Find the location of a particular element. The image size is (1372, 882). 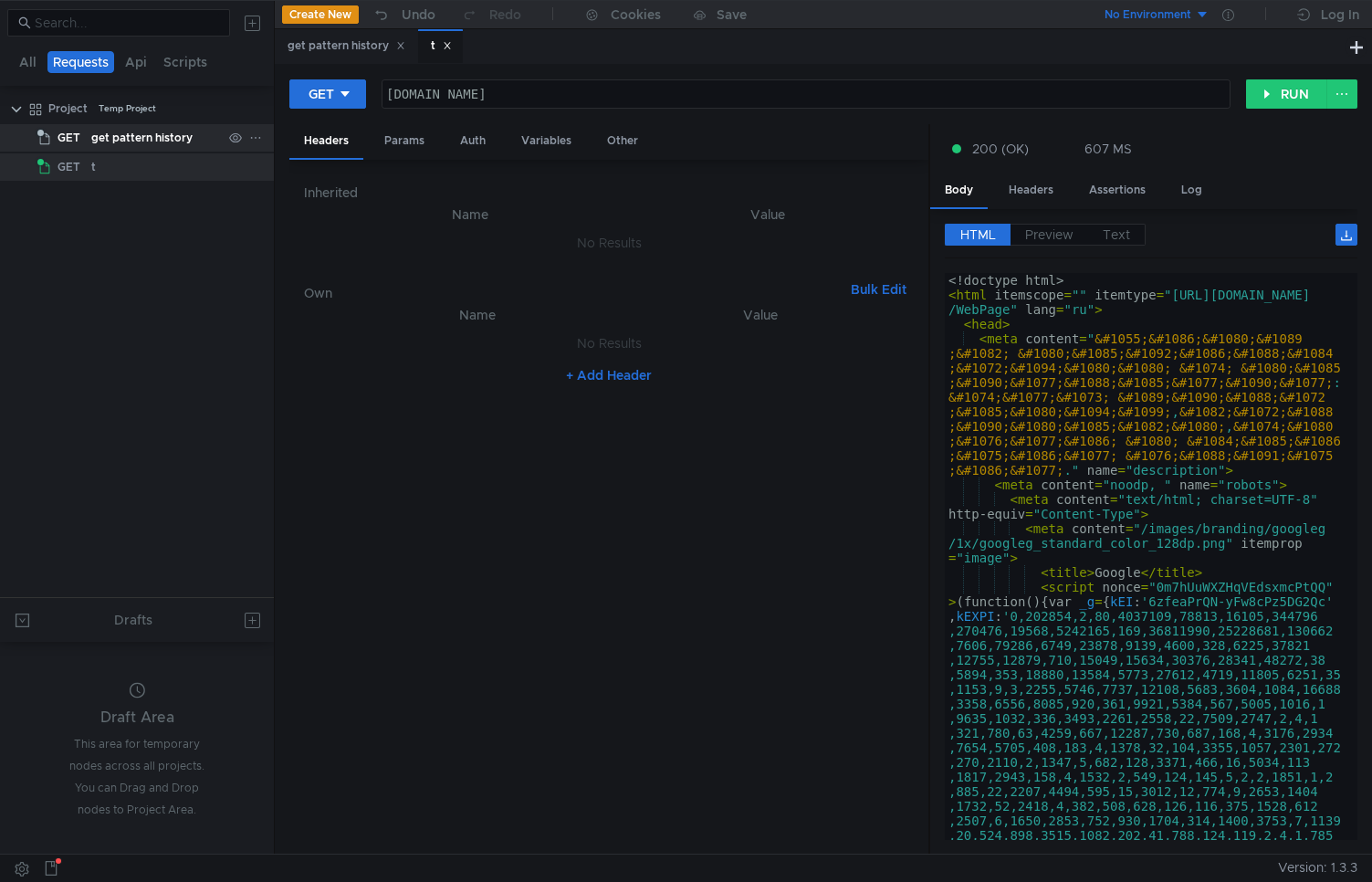

button: RUN is located at coordinates (1286, 94).